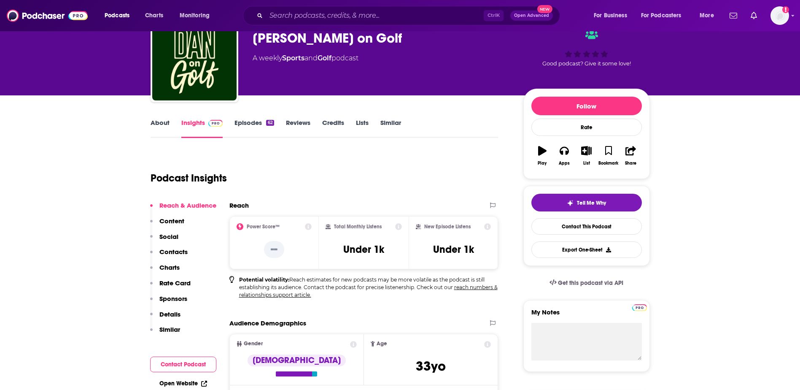 The image size is (800, 390). Describe the element at coordinates (169, 267) in the screenshot. I see `p: Charts` at that location.